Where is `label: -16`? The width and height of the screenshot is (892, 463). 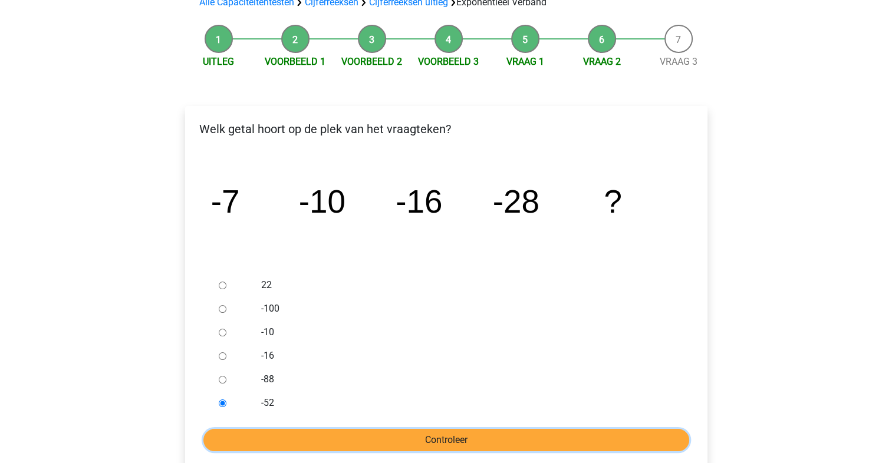 label: -16 is located at coordinates (465, 356).